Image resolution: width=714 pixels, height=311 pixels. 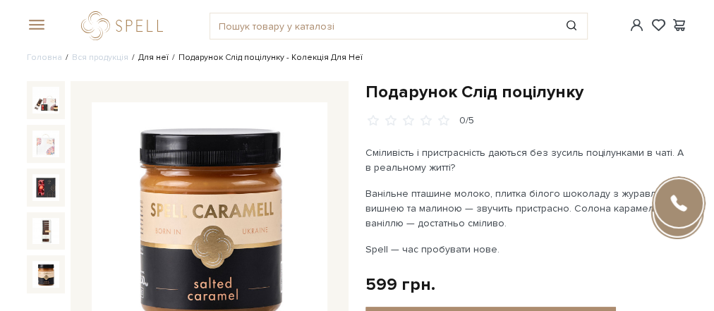 What do you see at coordinates (572, 26) in the screenshot?
I see `button: Пошук товару у каталозі` at bounding box center [572, 26].